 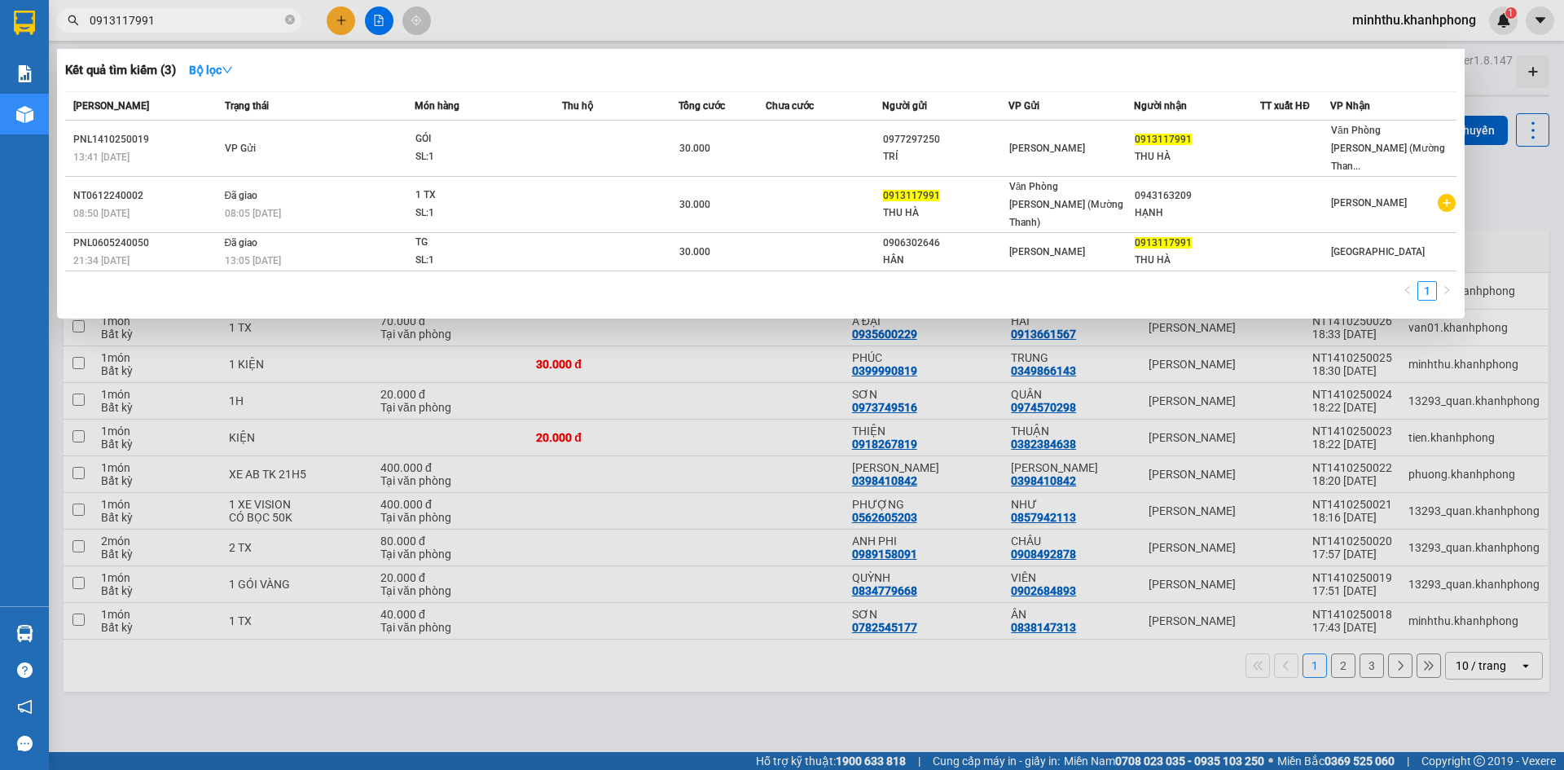 What do you see at coordinates (1350, 106) in the screenshot?
I see `span: VP Nhận` at bounding box center [1350, 106].